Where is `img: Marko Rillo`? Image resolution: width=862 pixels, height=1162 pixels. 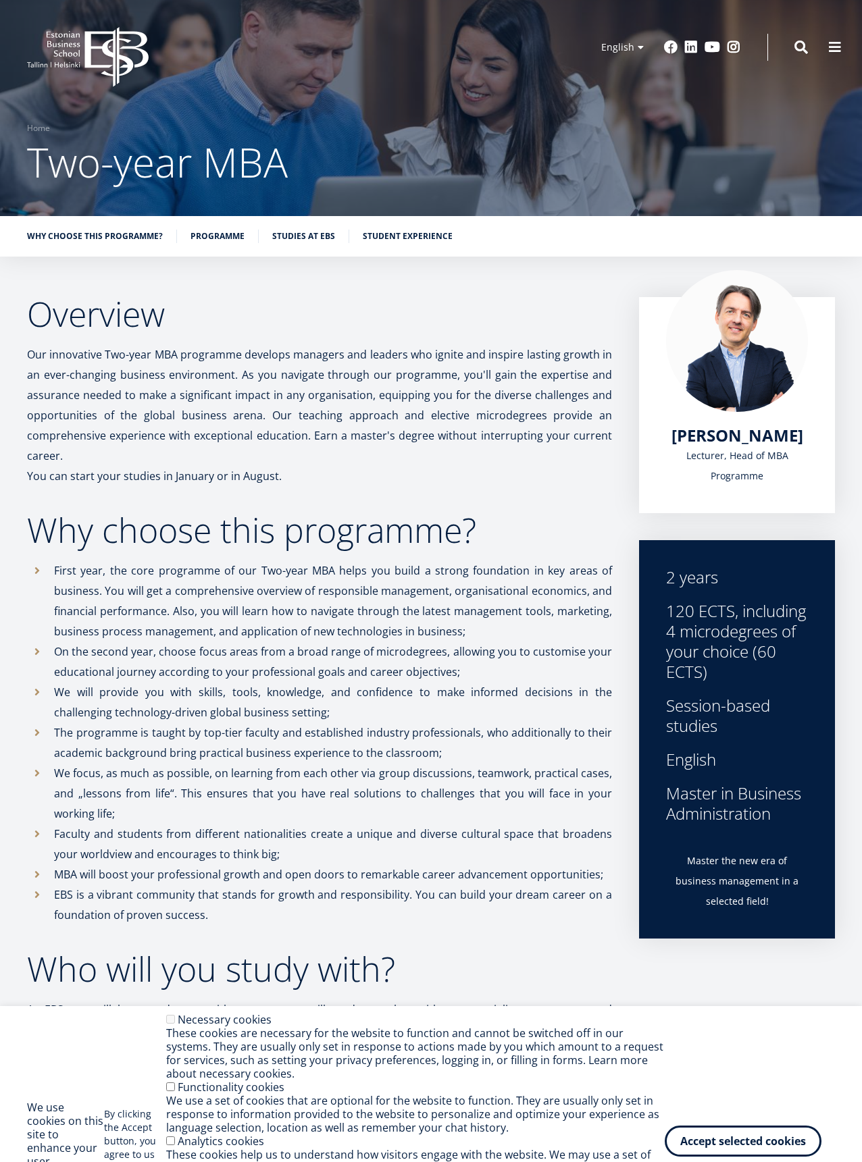 img: Marko Rillo is located at coordinates (737, 341).